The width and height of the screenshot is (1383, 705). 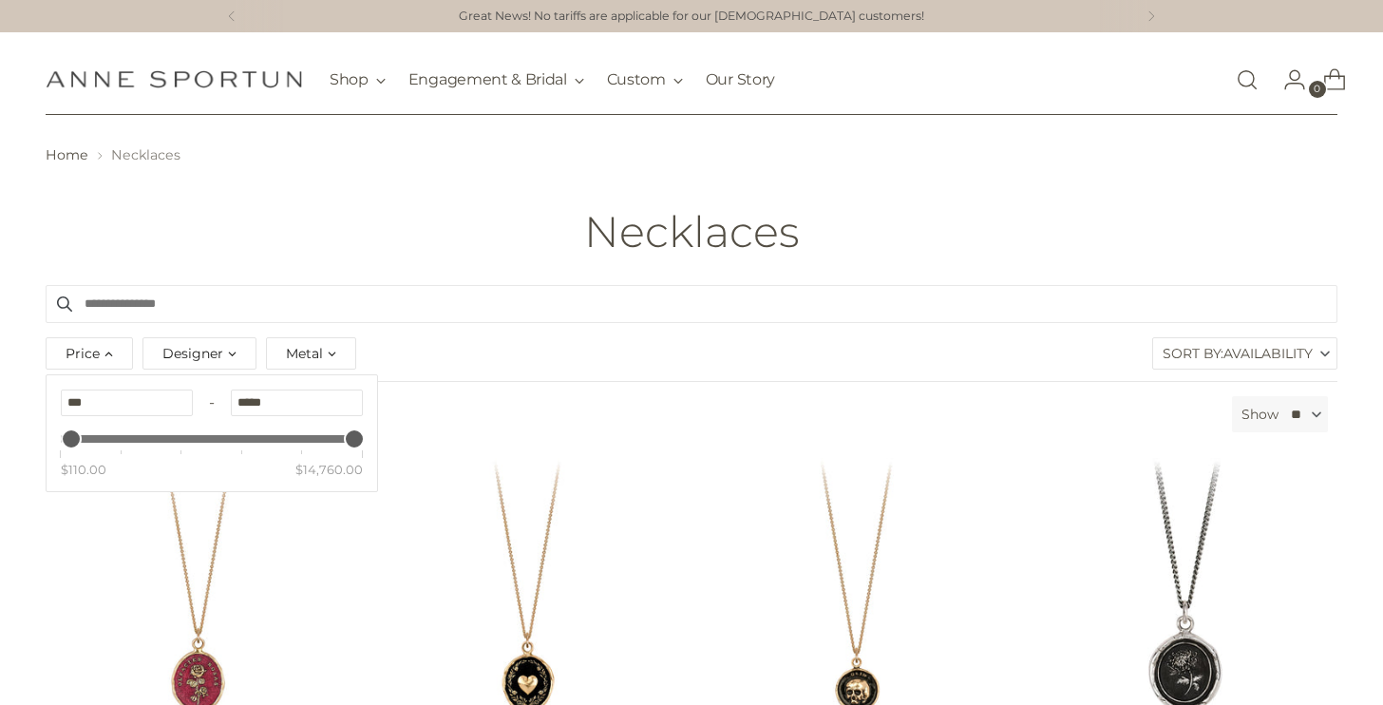 I want to click on h1: Necklaces, so click(x=691, y=232).